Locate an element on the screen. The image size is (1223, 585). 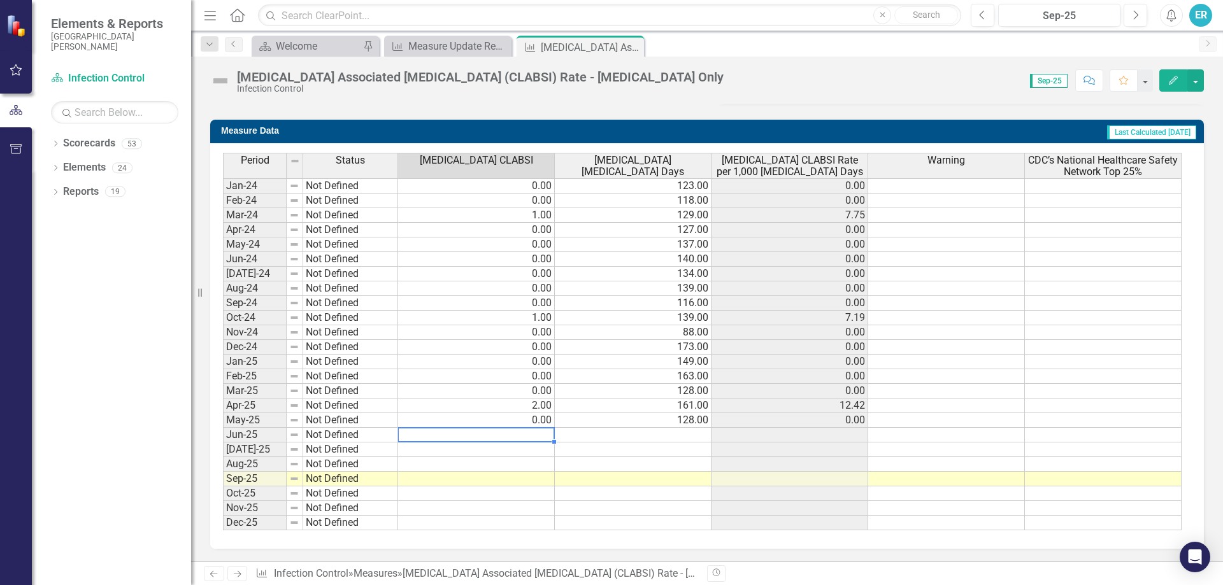
td: Apr-25 is located at coordinates (255, 406).